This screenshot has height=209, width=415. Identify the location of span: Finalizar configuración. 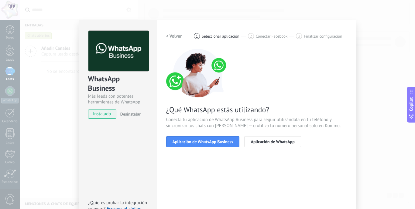
(323, 36).